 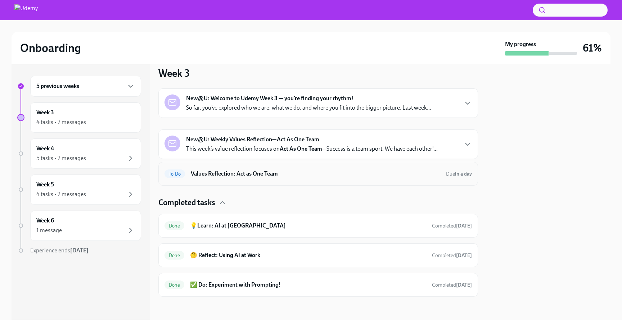 What do you see at coordinates (459, 174) in the screenshot?
I see `span: Due` at bounding box center [459, 174].